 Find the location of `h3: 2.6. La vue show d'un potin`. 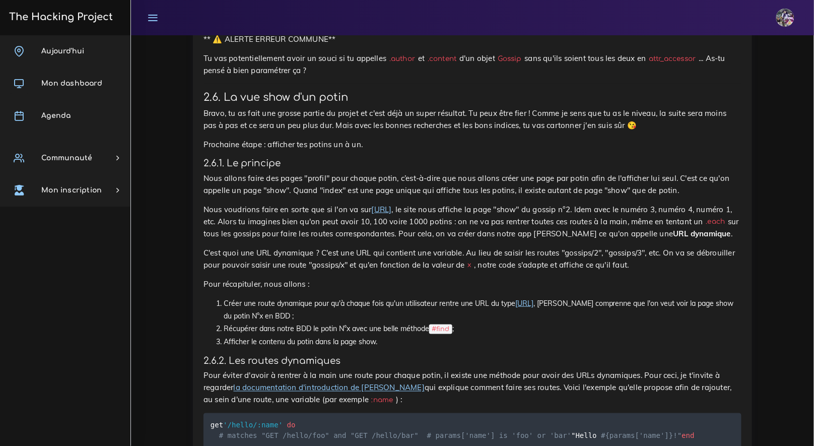

h3: 2.6. La vue show d'un potin is located at coordinates (472, 97).